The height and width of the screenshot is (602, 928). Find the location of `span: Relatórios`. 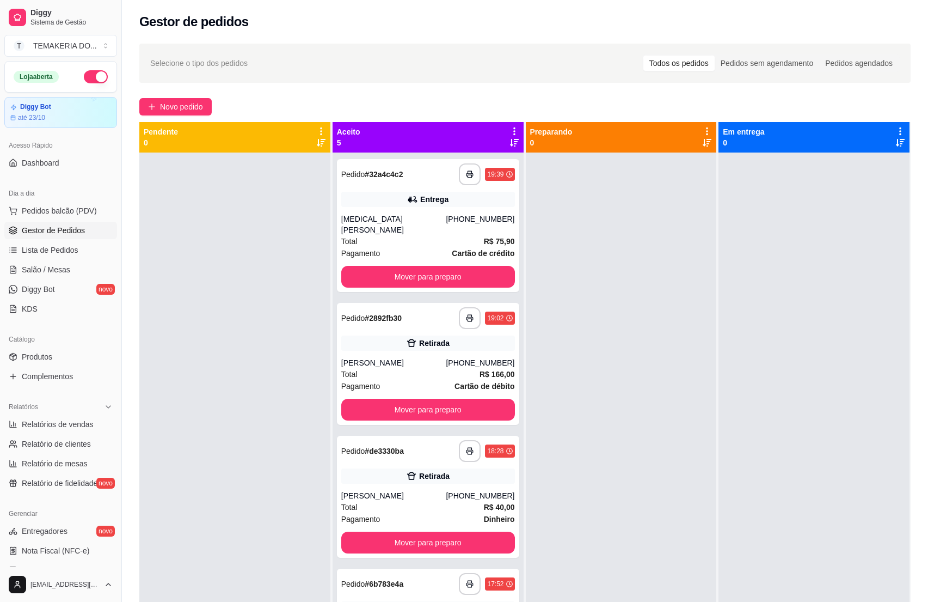

span: Relatórios is located at coordinates (23, 407).